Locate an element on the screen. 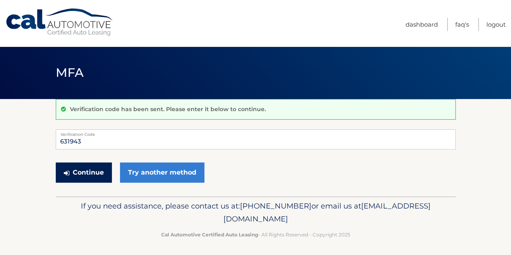 This screenshot has width=511, height=255. p: Verification code has been sent. Please enter it below to continue. is located at coordinates (168, 109).